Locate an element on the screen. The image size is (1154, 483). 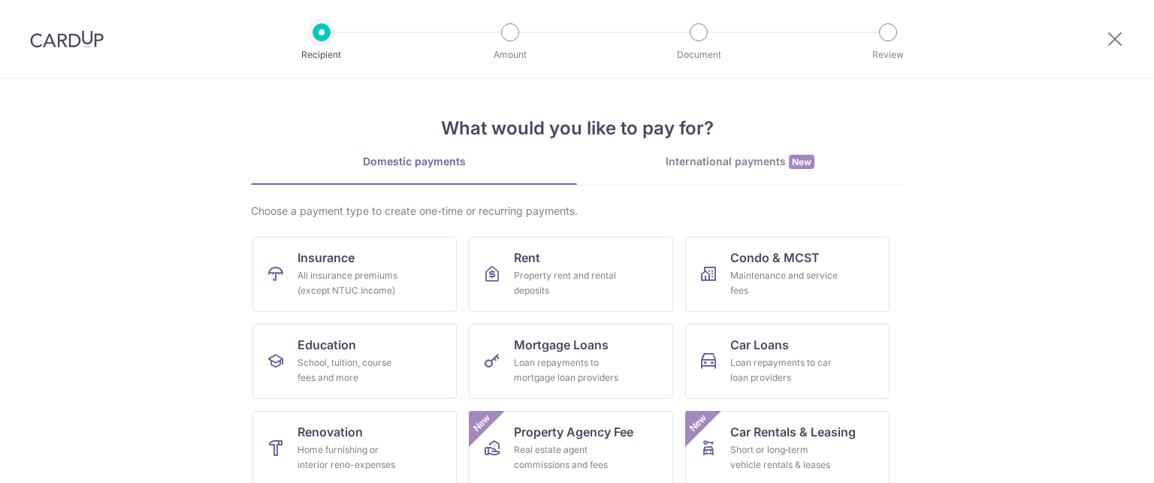
div: International payments is located at coordinates (740, 162).